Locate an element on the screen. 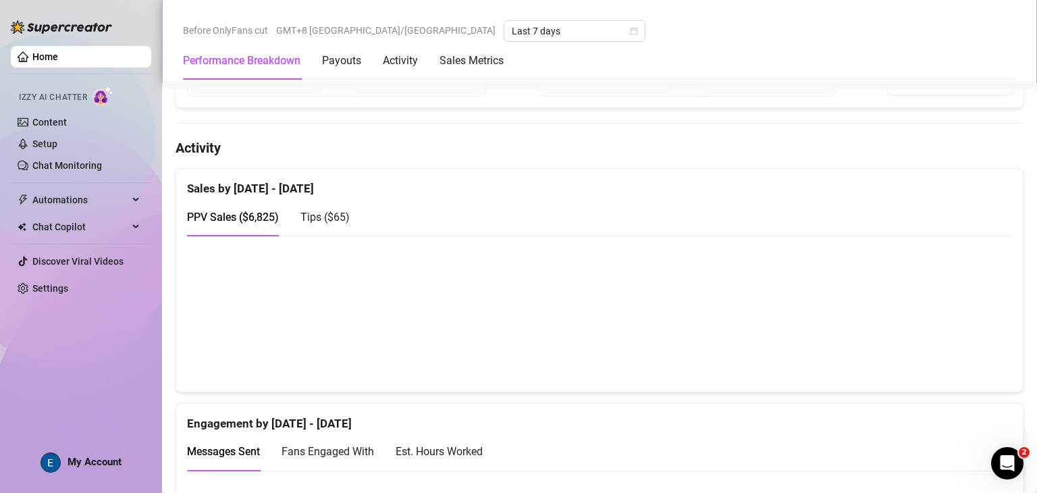  span: 2 is located at coordinates (1024, 452).